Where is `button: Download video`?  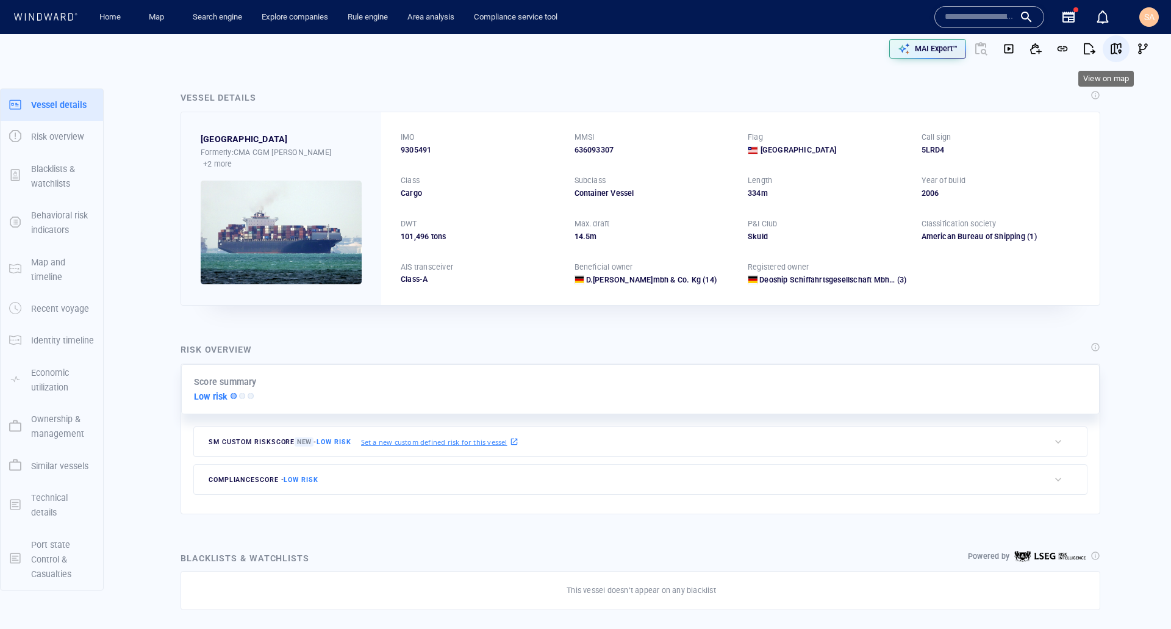
button: Download video is located at coordinates (1009, 49).